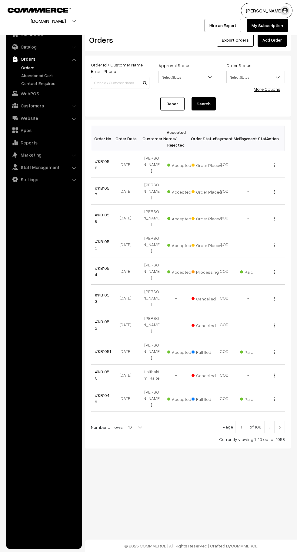 This screenshot has height=552, width=297. What do you see at coordinates (200, 138) in the screenshot?
I see `th: Order Status` at bounding box center [200, 138].